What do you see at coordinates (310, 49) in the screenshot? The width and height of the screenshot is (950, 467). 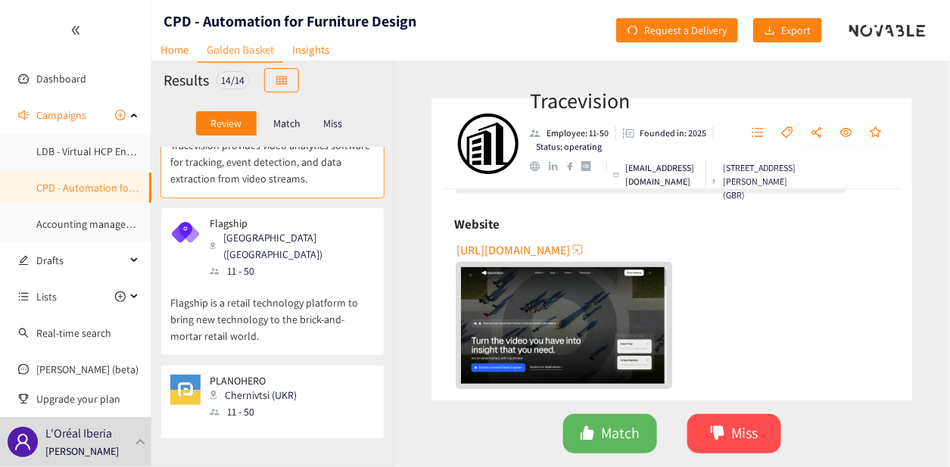 I see `a: Insights` at bounding box center [310, 49].